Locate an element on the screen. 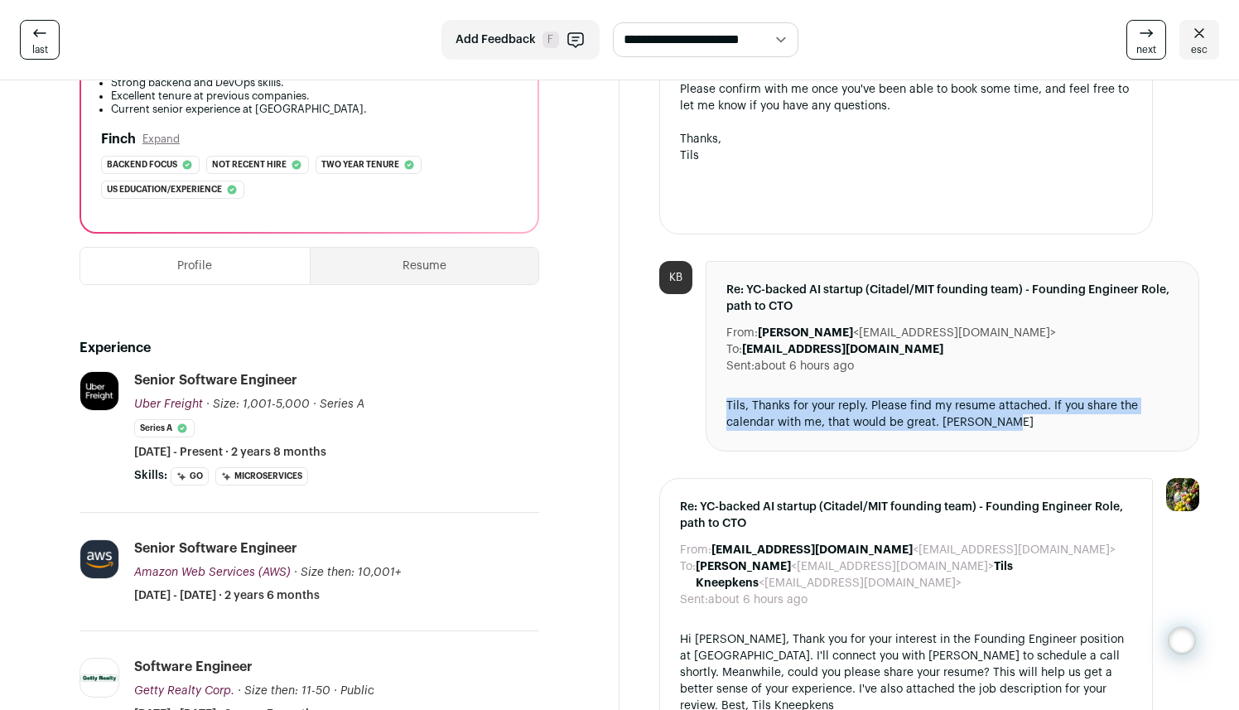 The image size is (1239, 710). span: Series A is located at coordinates (342, 404).